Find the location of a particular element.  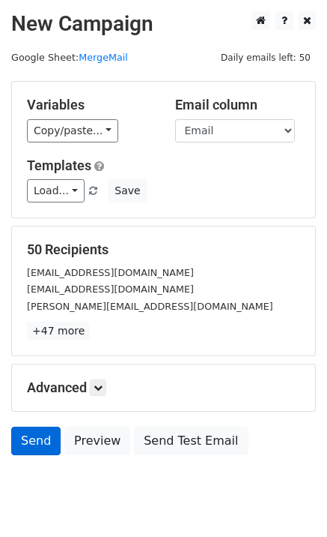

small: Google Sheet: is located at coordinates (70, 57).